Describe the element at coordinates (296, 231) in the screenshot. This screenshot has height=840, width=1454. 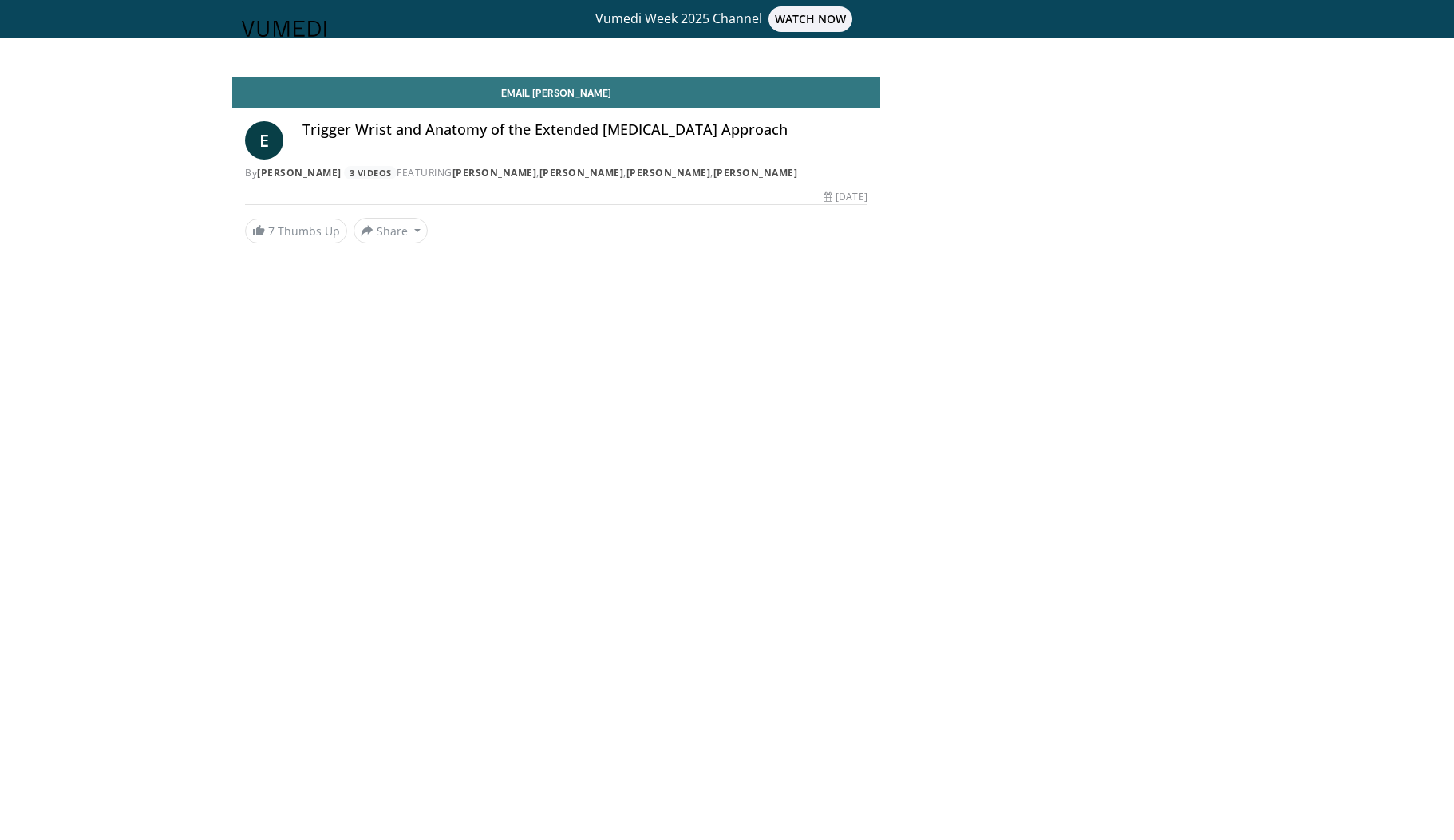
I see `a: 7 Thumbs Up` at that location.